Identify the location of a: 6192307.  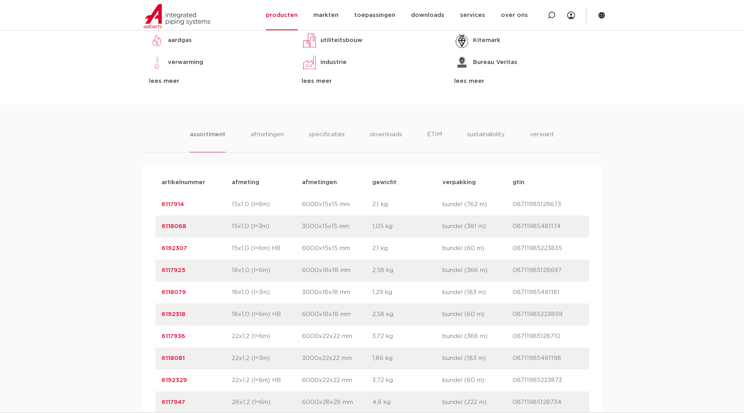
(174, 248).